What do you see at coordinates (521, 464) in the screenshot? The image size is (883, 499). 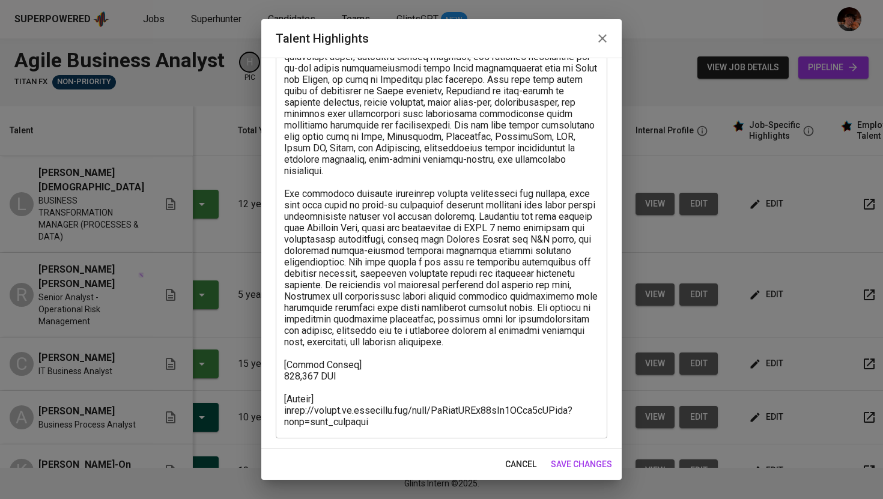 I see `button: cancel` at bounding box center [521, 464].